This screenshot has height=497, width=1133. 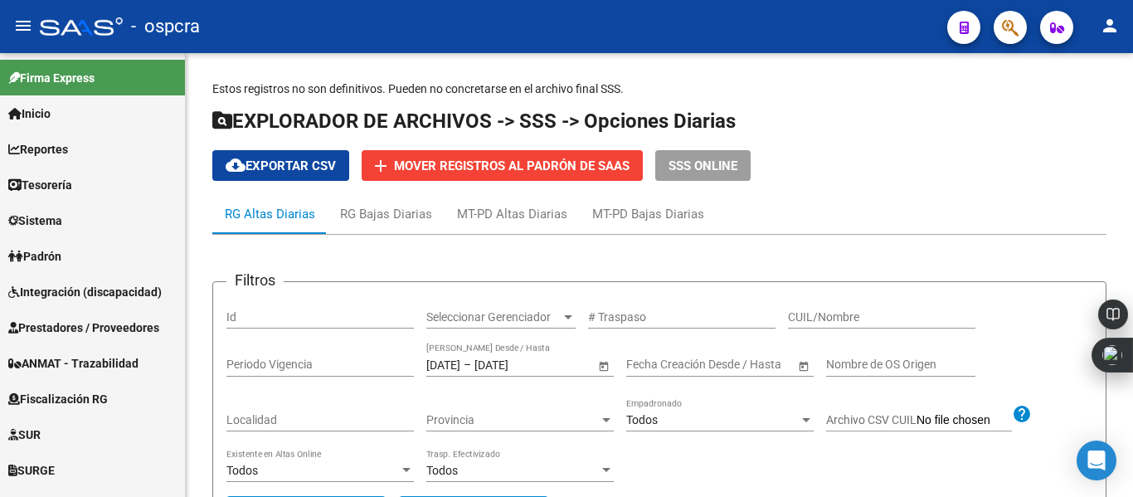 What do you see at coordinates (494, 317) in the screenshot?
I see `span: Seleccionar Gerenciador` at bounding box center [494, 317].